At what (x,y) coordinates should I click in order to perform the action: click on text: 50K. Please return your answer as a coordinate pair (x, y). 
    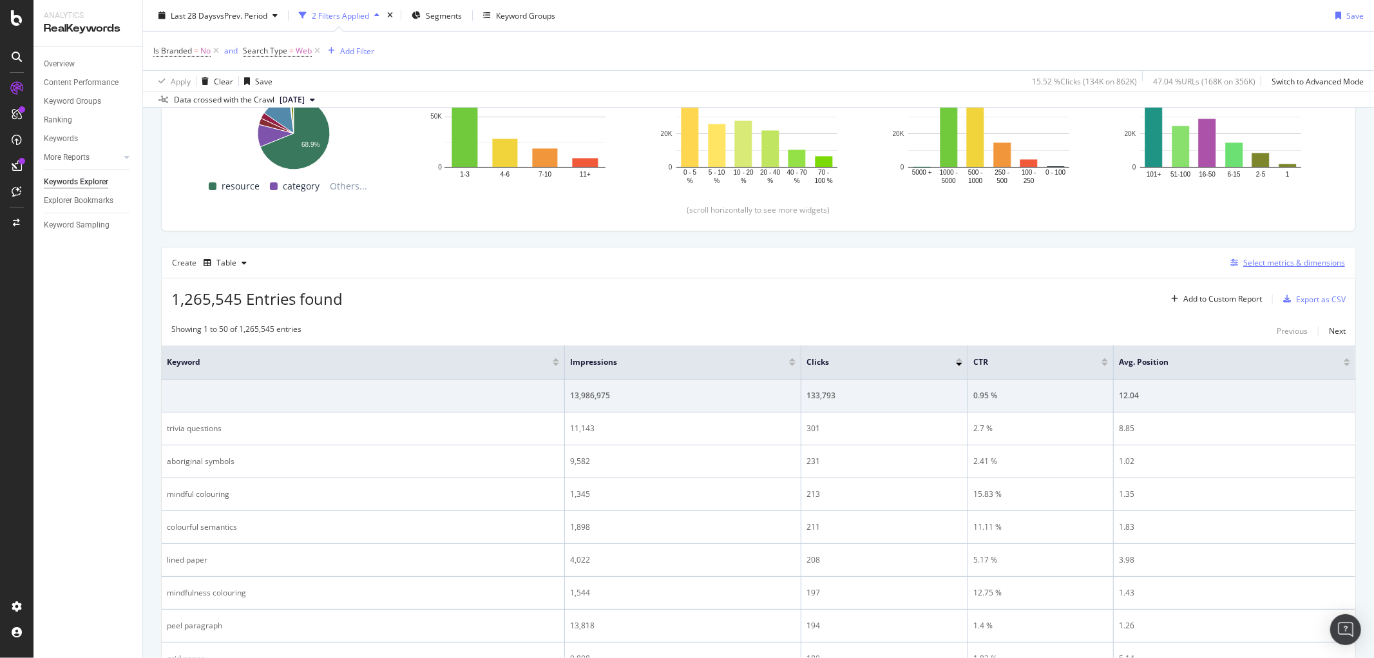
    Looking at the image, I should click on (436, 117).